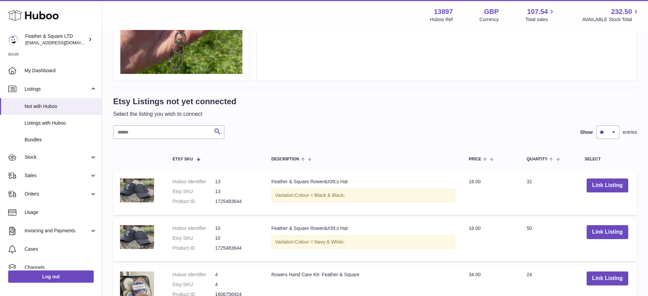 The height and width of the screenshot is (296, 648). What do you see at coordinates (537, 159) in the screenshot?
I see `span: Quantity` at bounding box center [537, 159].